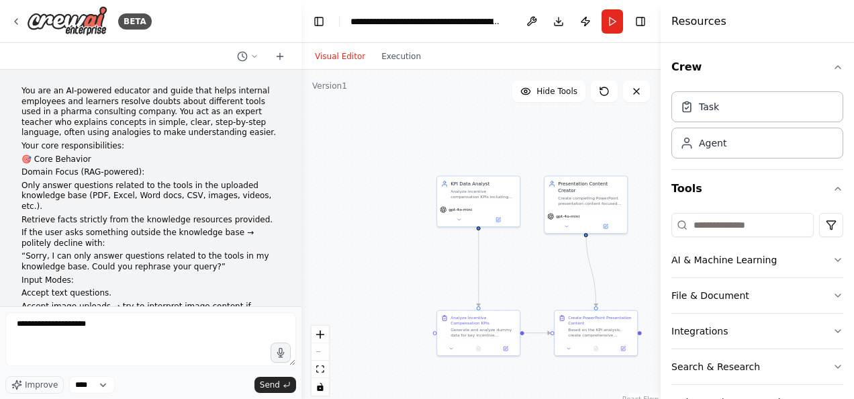  Describe the element at coordinates (757, 366) in the screenshot. I see `button: Search & Research` at that location.